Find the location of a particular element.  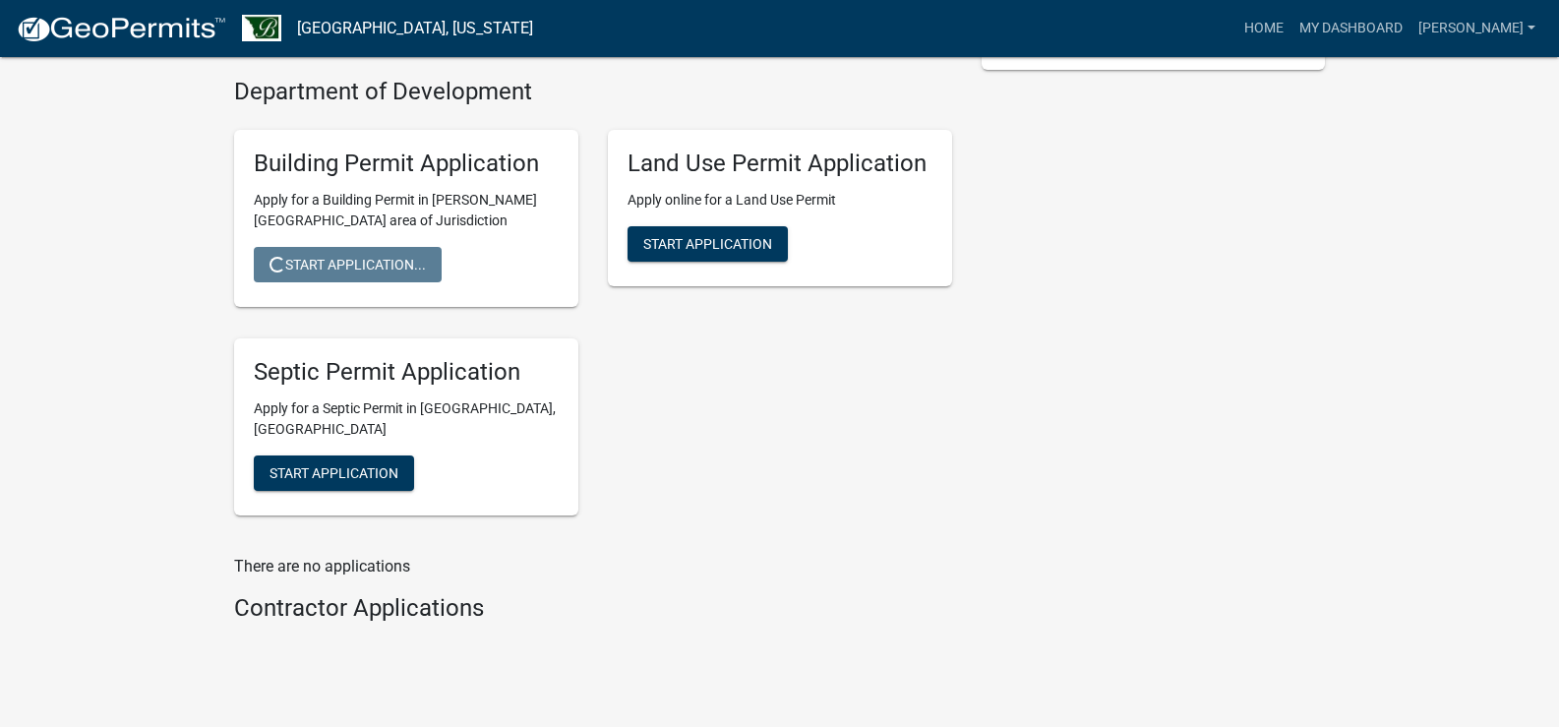

h5: Land Use Permit Application is located at coordinates (780, 163).